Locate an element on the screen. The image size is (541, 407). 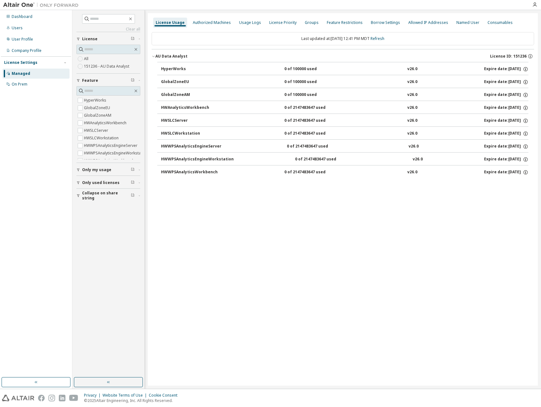
label: HWAnalyticsWorkbench is located at coordinates (106, 123).